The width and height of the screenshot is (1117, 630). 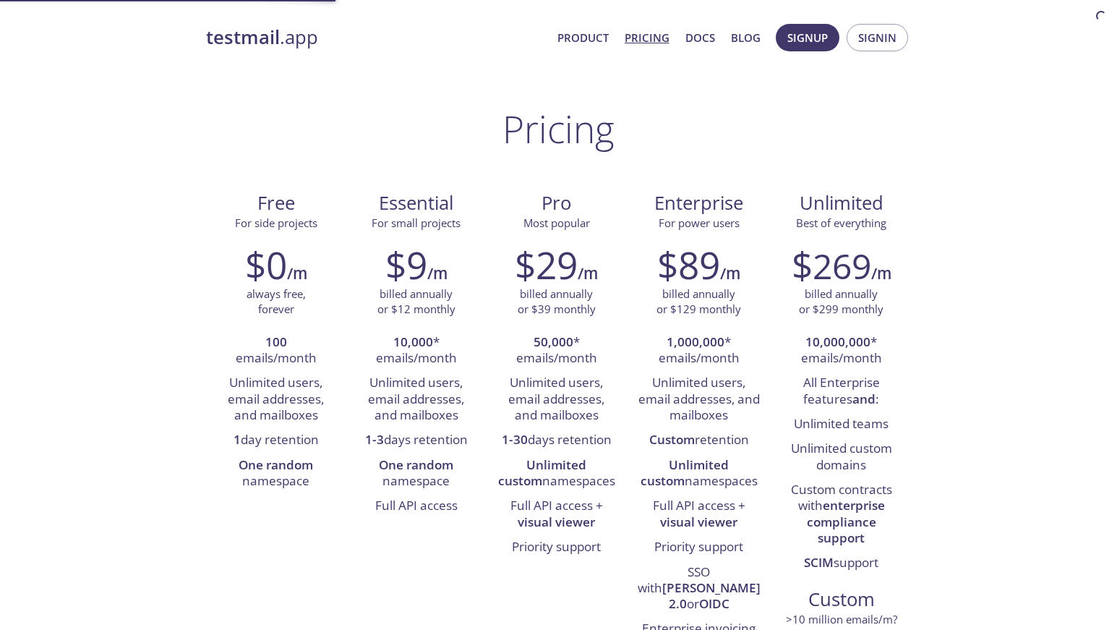 What do you see at coordinates (807, 38) in the screenshot?
I see `button: Signup` at bounding box center [807, 38].